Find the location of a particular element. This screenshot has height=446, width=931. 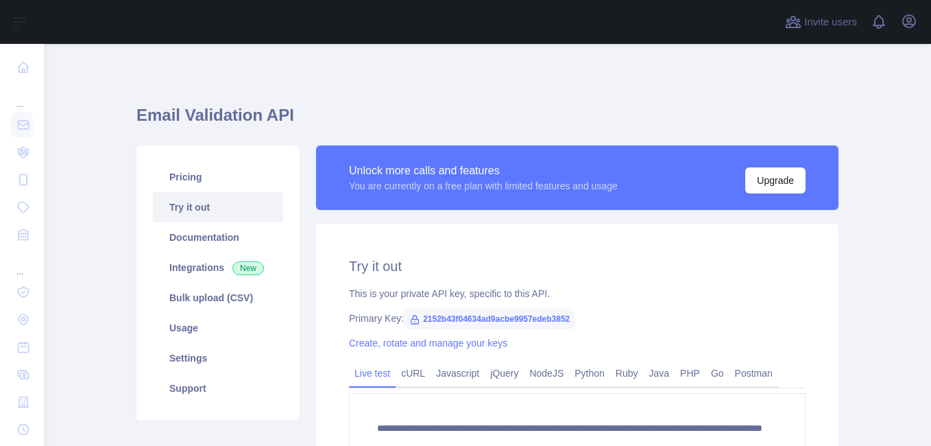

span: Invite users is located at coordinates (830, 22).